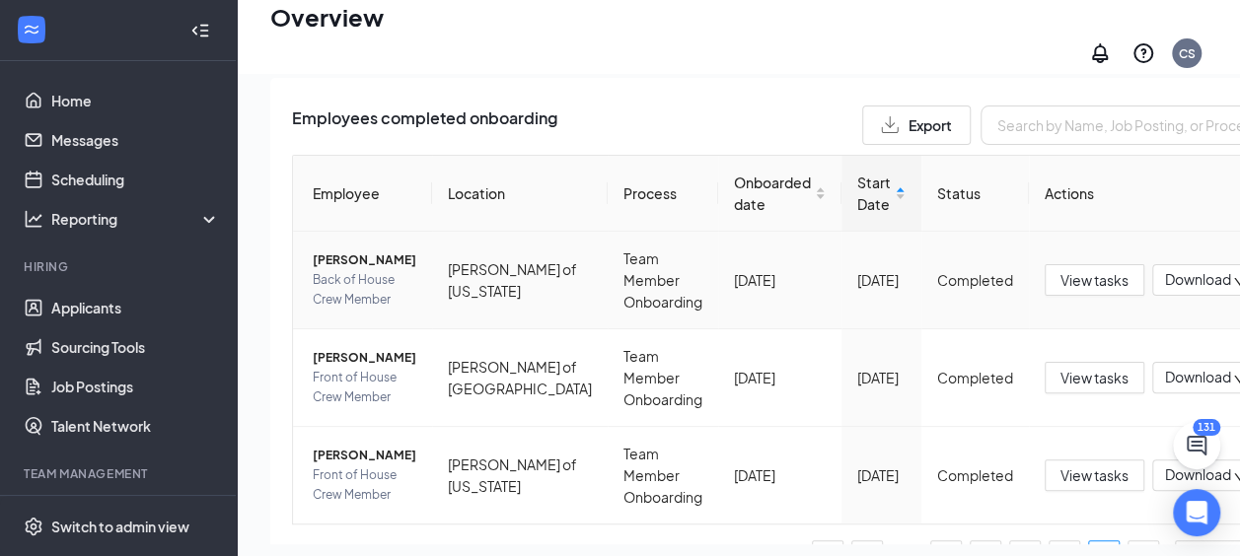 This screenshot has height=556, width=1240. Describe the element at coordinates (520, 193) in the screenshot. I see `th: Location` at that location.